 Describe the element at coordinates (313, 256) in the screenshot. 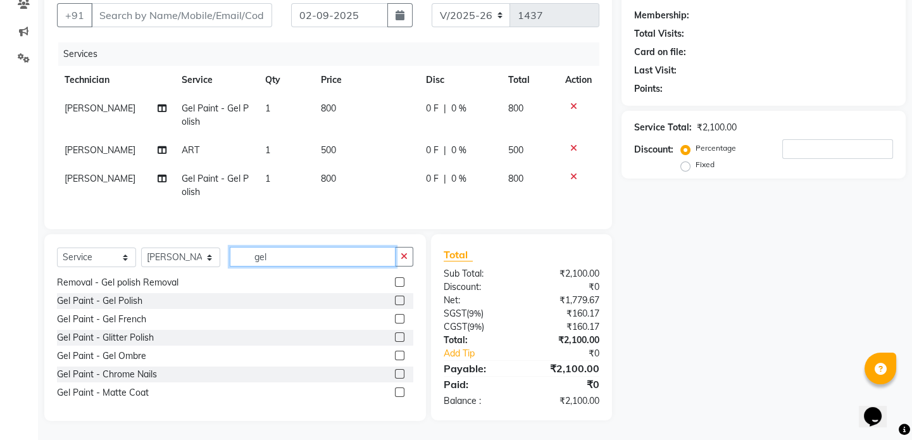

I see `input: Search or Scan` at that location.